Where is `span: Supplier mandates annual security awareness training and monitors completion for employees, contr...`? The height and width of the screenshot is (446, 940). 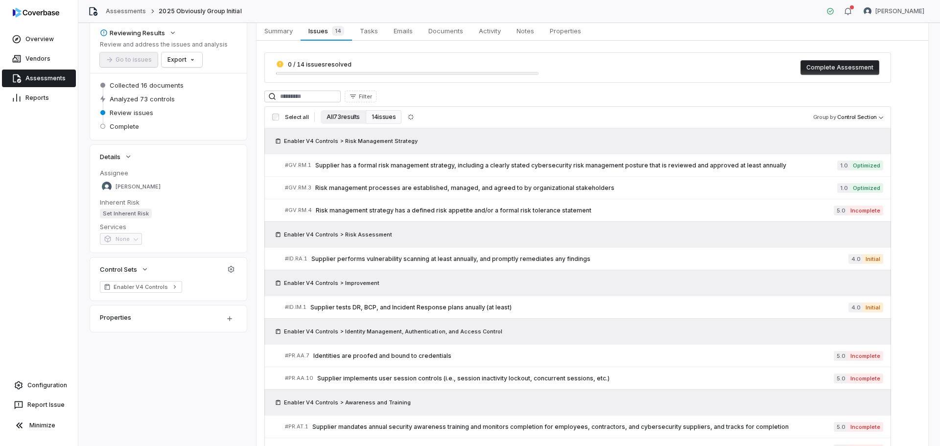 span: Supplier mandates annual security awareness training and monitors completion for employees, contr... is located at coordinates (573, 427).